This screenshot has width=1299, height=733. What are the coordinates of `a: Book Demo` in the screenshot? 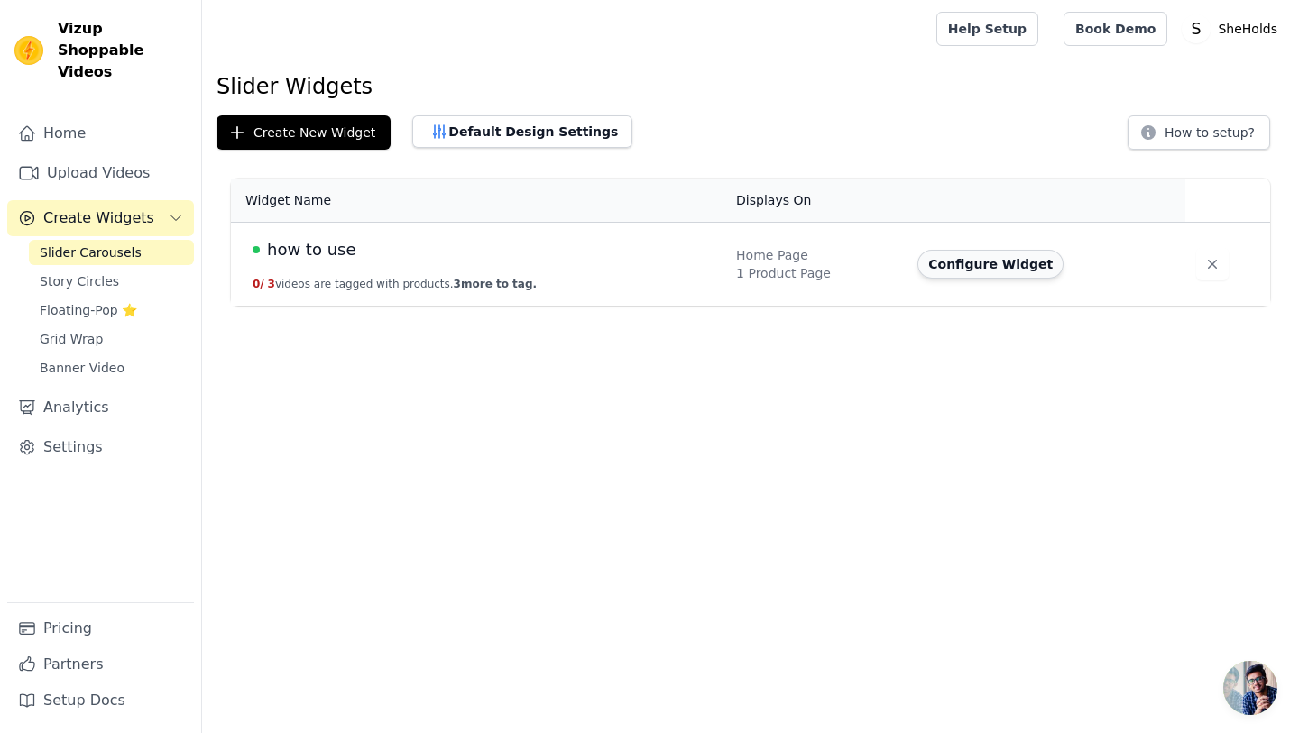 It's located at (1115, 29).